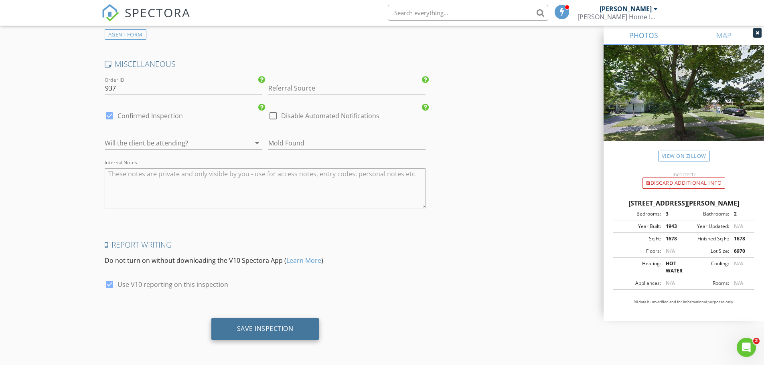  I want to click on div: Floors:, so click(638, 251).